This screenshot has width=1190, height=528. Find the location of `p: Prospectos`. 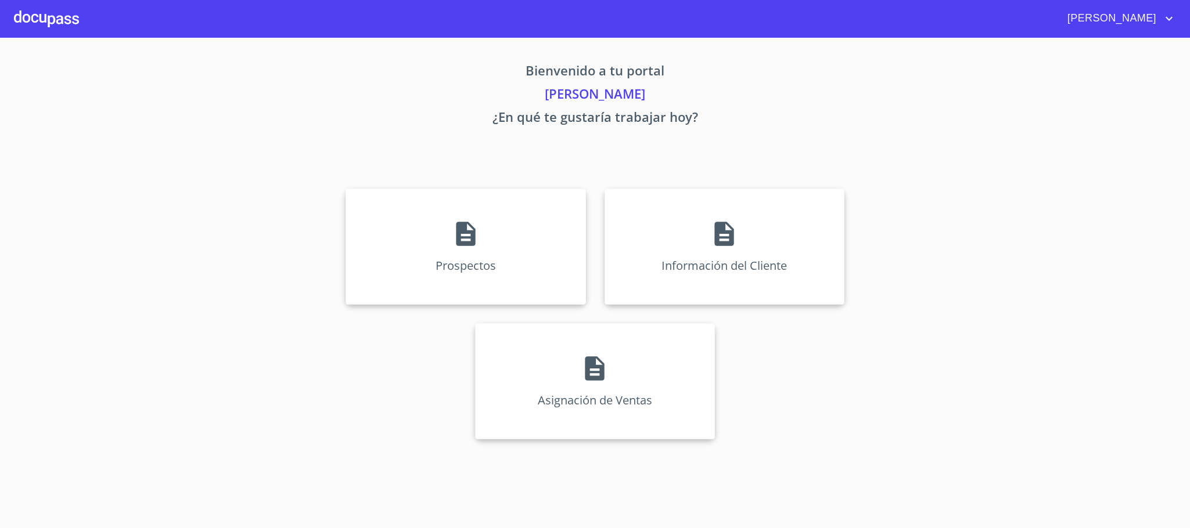

p: Prospectos is located at coordinates (466, 265).